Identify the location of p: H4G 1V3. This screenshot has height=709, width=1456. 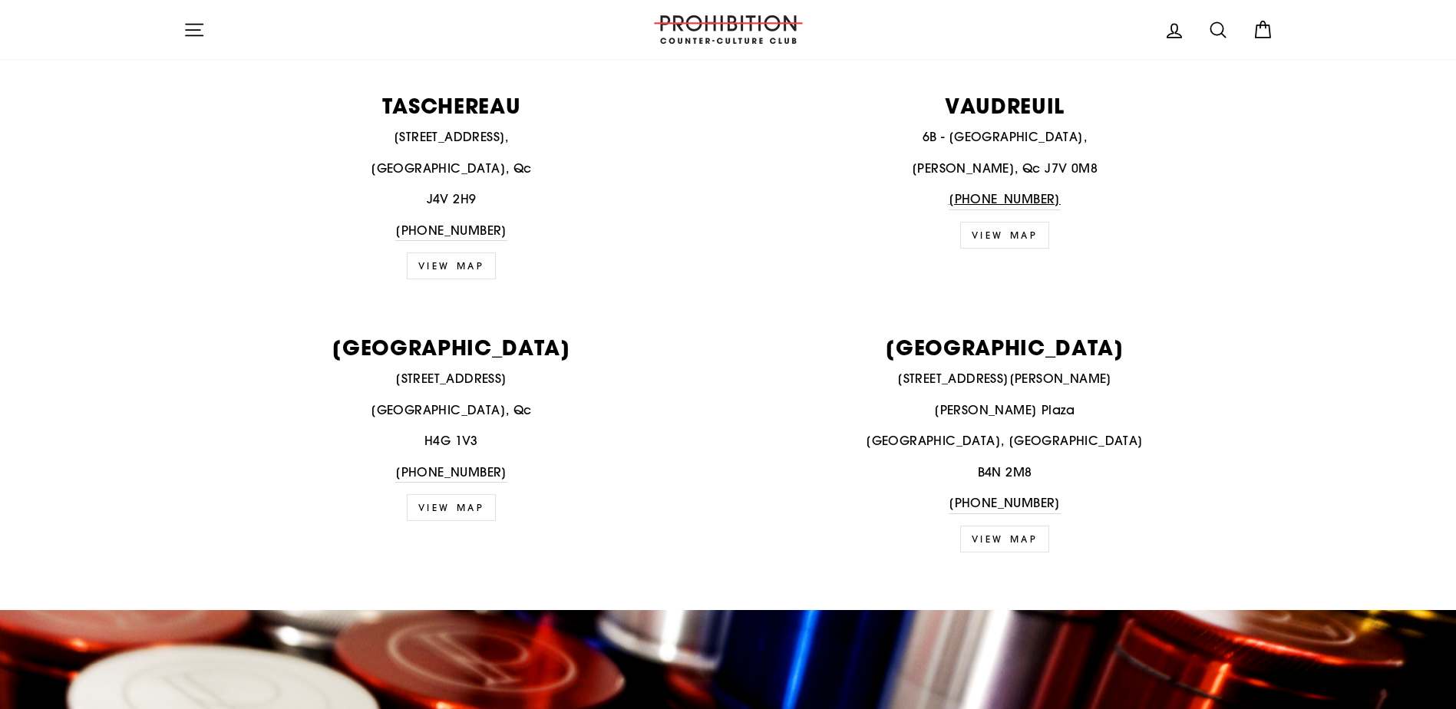
(451, 441).